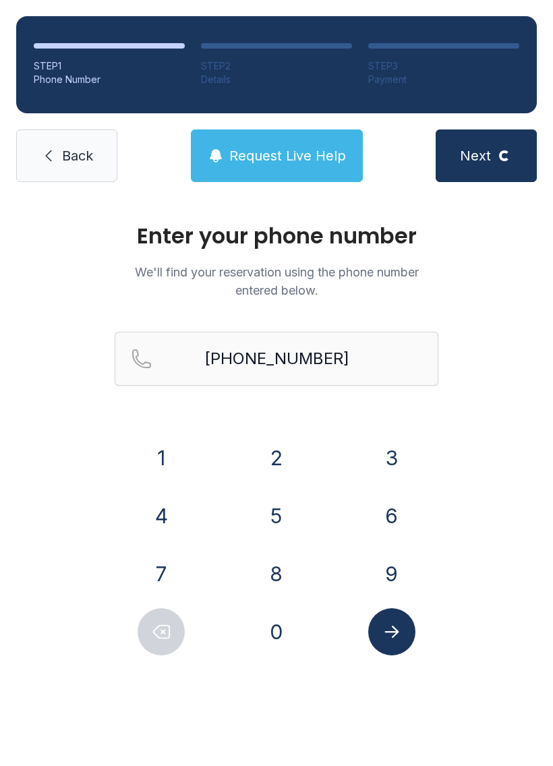  What do you see at coordinates (276, 458) in the screenshot?
I see `button: 2` at bounding box center [276, 458].